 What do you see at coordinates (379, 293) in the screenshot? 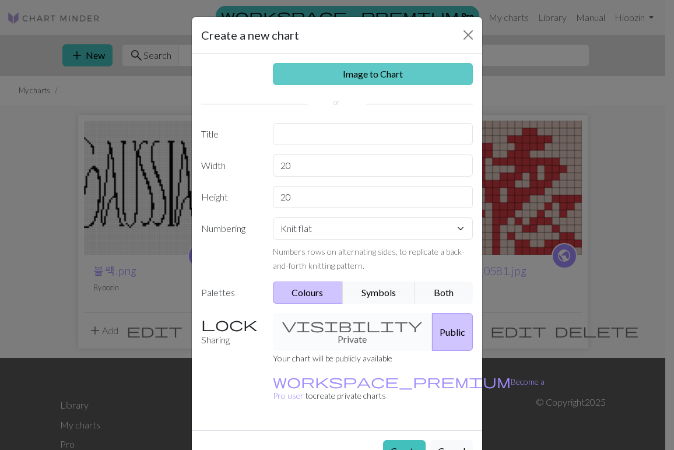
I see `button: Symbols` at bounding box center [379, 293].